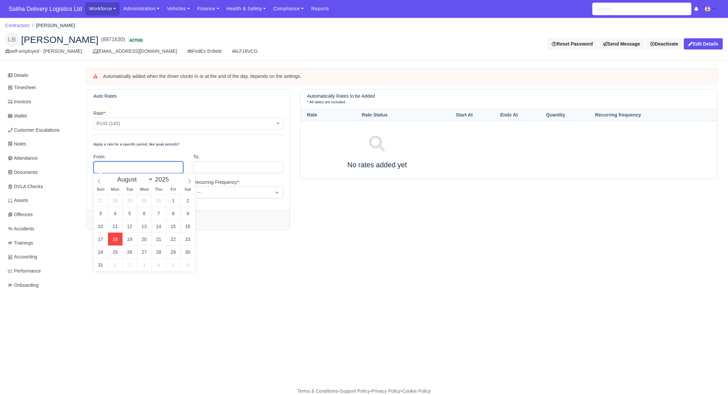  What do you see at coordinates (18, 200) in the screenshot?
I see `span: Assets` at bounding box center [18, 200].